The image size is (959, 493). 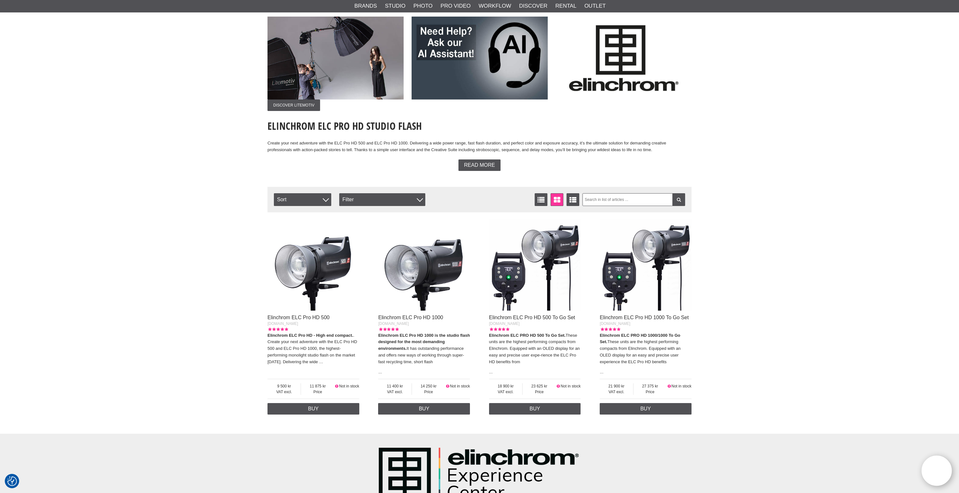 What do you see at coordinates (495, 6) in the screenshot?
I see `a: Workflow` at bounding box center [495, 6].